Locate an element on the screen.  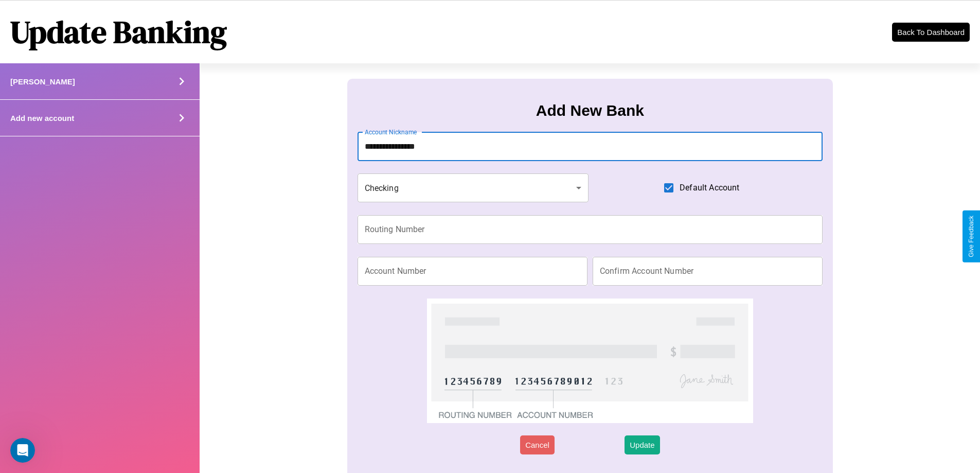
h4: Add new account is located at coordinates (42, 118).